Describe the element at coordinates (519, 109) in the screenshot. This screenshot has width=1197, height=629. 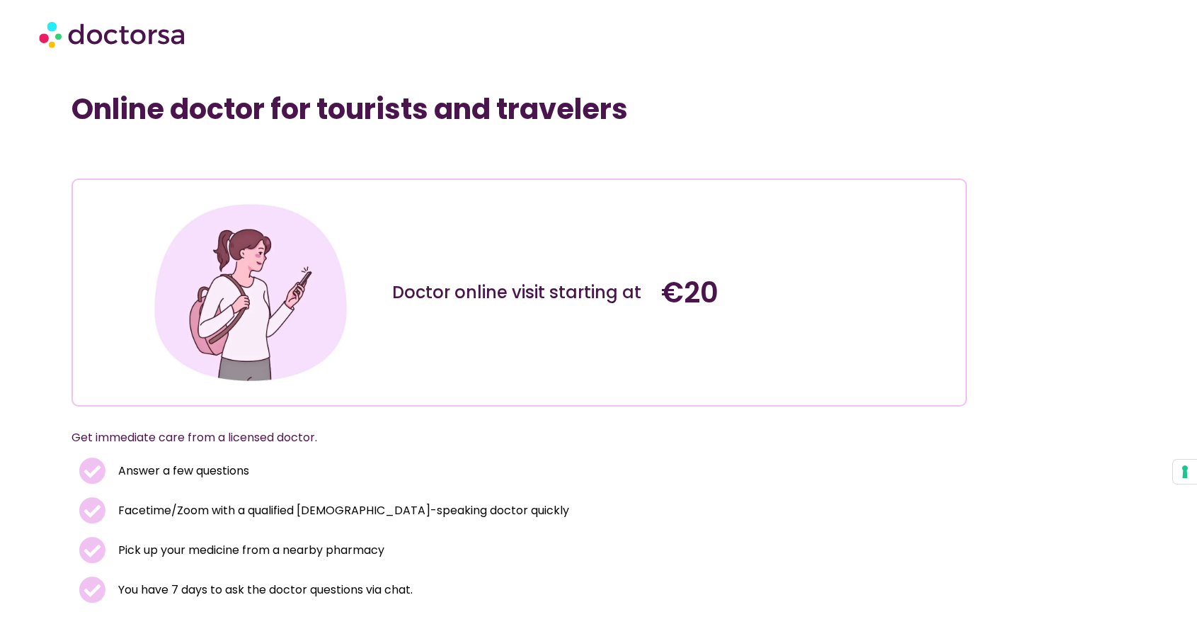
I see `h1: Online doctor for tourists and travelers` at that location.